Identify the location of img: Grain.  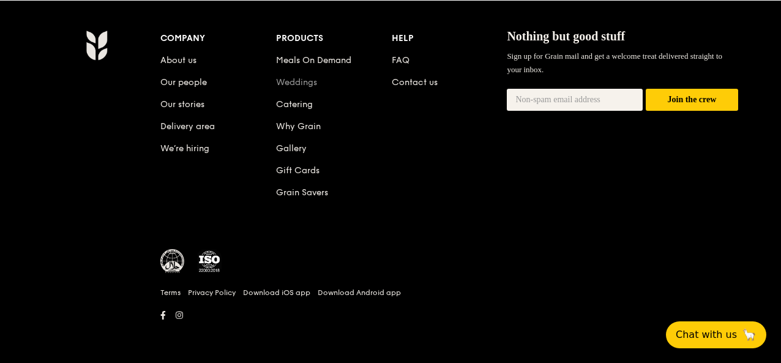
(96, 45).